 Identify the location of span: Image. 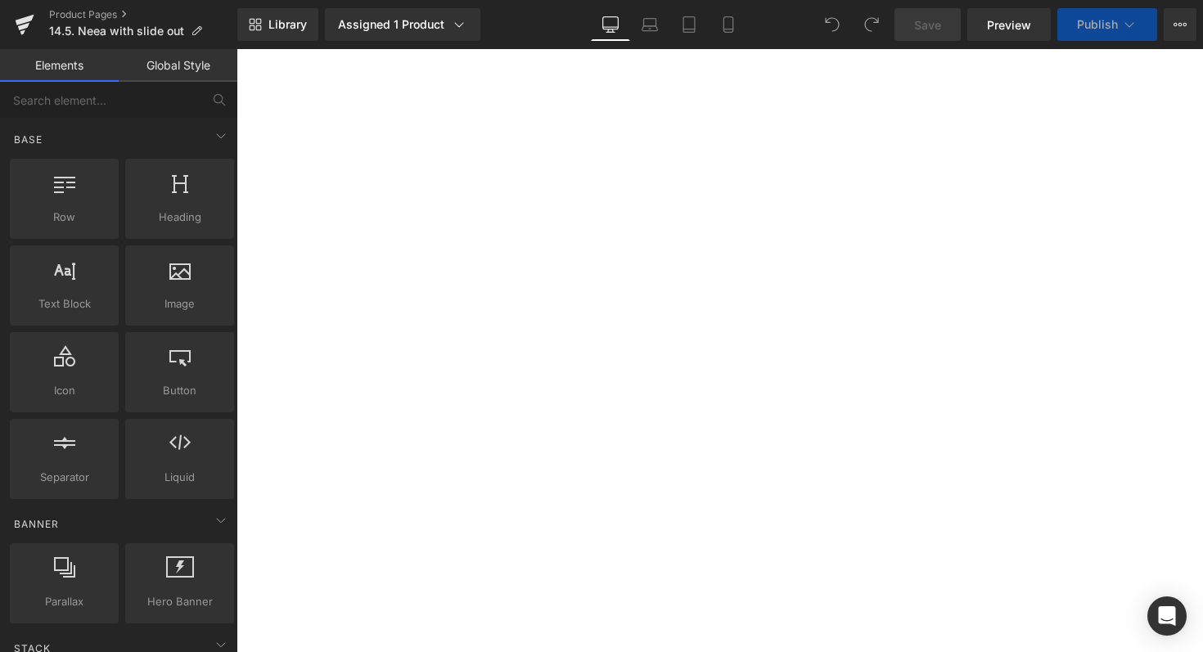
(179, 304).